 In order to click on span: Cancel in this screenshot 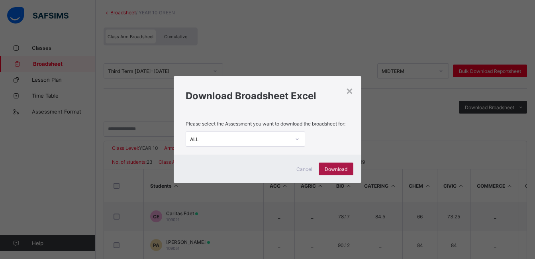, I will do `click(304, 169)`.